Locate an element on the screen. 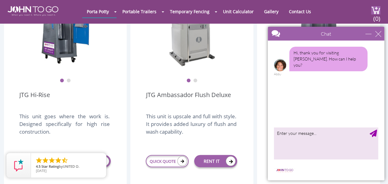 Image resolution: width=388 pixels, height=184 pixels. div: This unit goes where the work is. Designed specifically for high rise construction. is located at coordinates (64, 127).